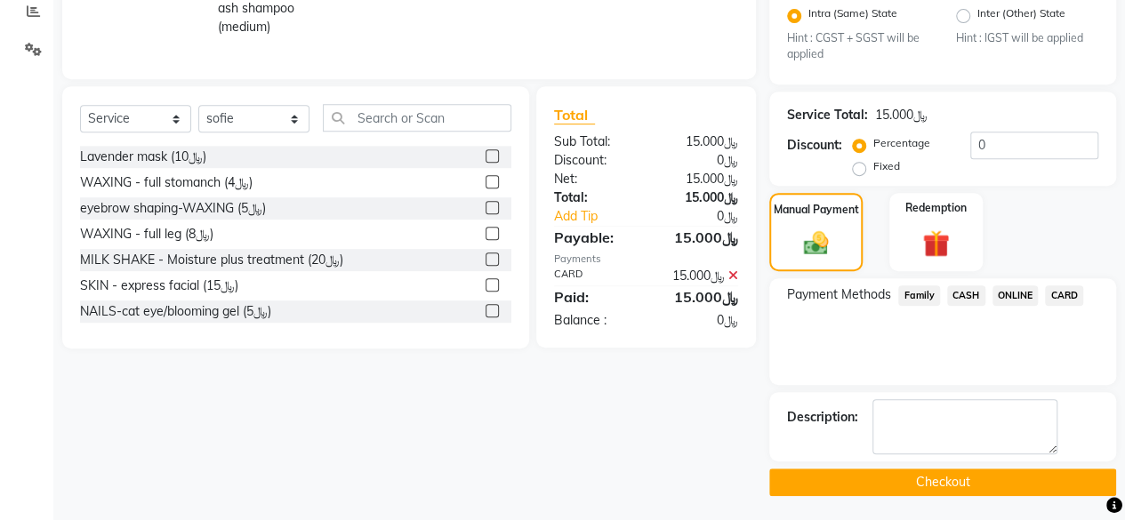  Describe the element at coordinates (886, 166) in the screenshot. I see `label: Fixed` at that location.